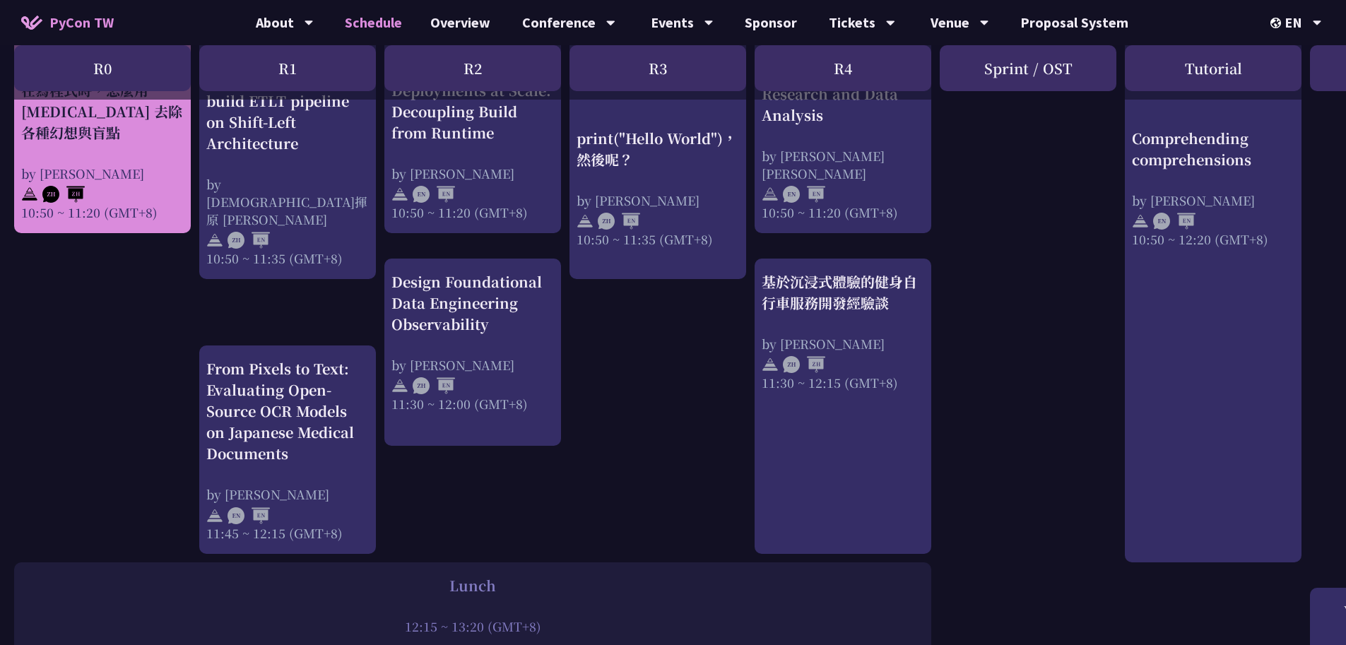 The image size is (1346, 645). What do you see at coordinates (843, 382) in the screenshot?
I see `div: 11:30 ~ 12:15 (GMT+8)` at bounding box center [843, 382].